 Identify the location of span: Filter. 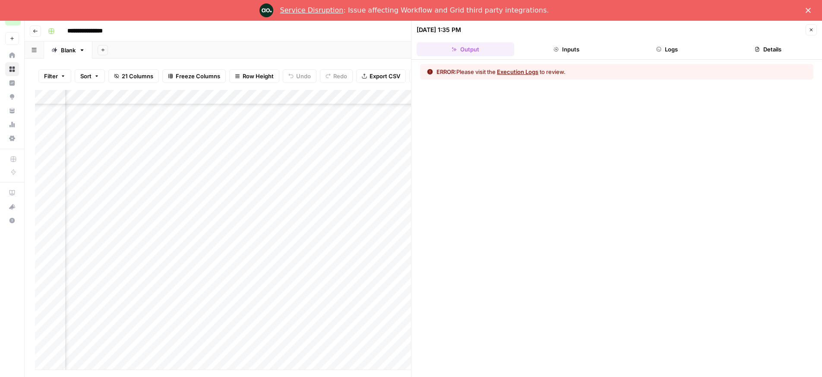
(51, 76).